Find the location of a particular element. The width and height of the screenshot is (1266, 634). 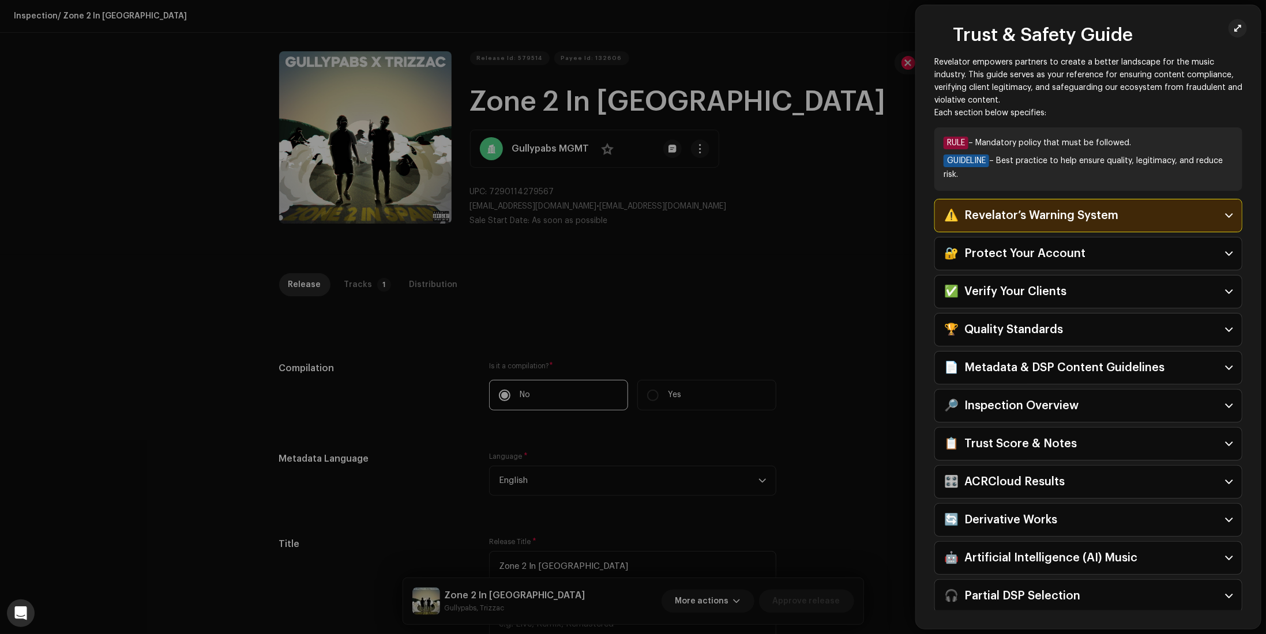

p-accordion-header: 🎛️ ACRCloud Results is located at coordinates (1088, 482).